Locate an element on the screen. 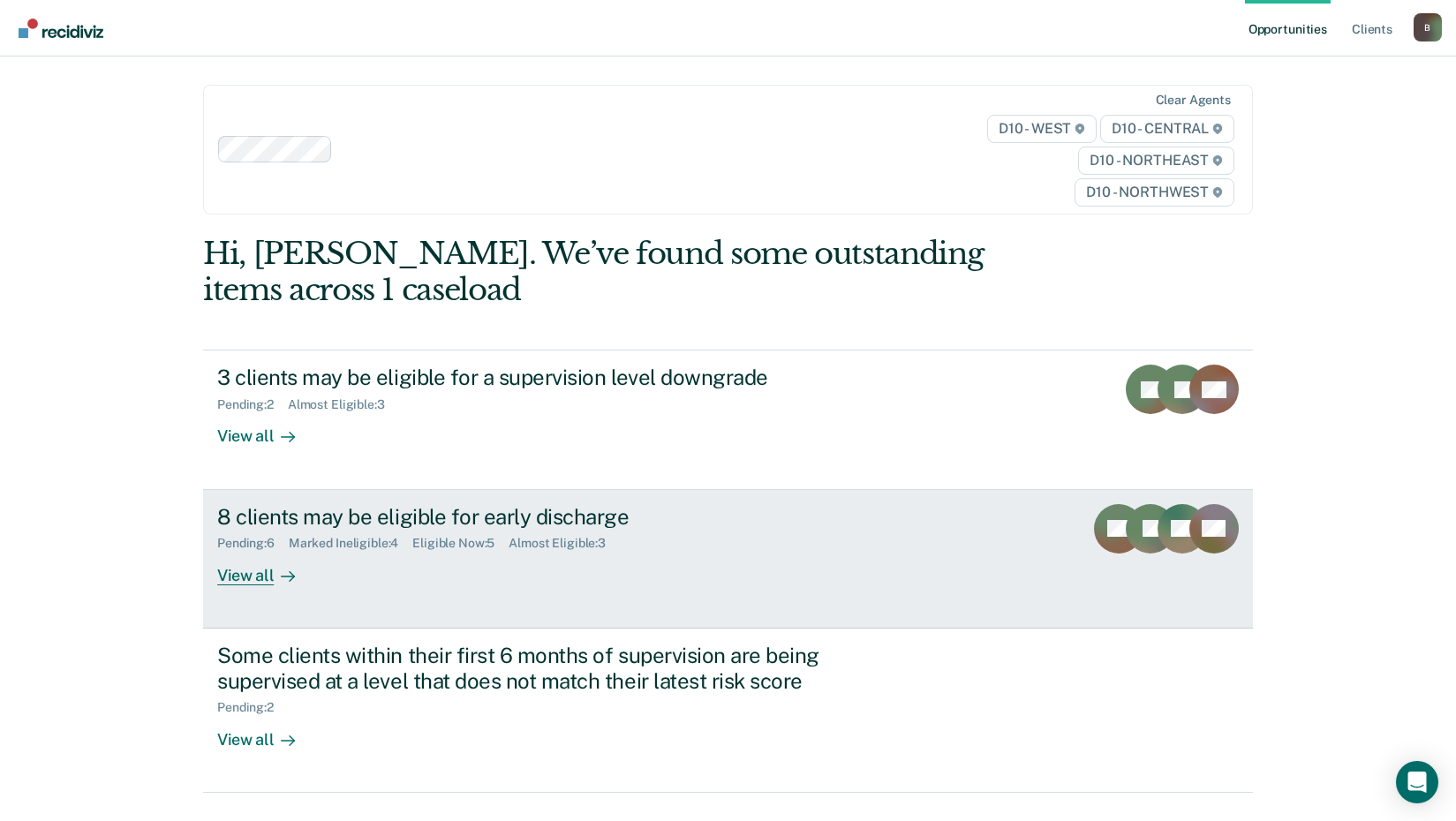 The height and width of the screenshot is (821, 1456). span: D10 - CENTRAL is located at coordinates (1167, 129).